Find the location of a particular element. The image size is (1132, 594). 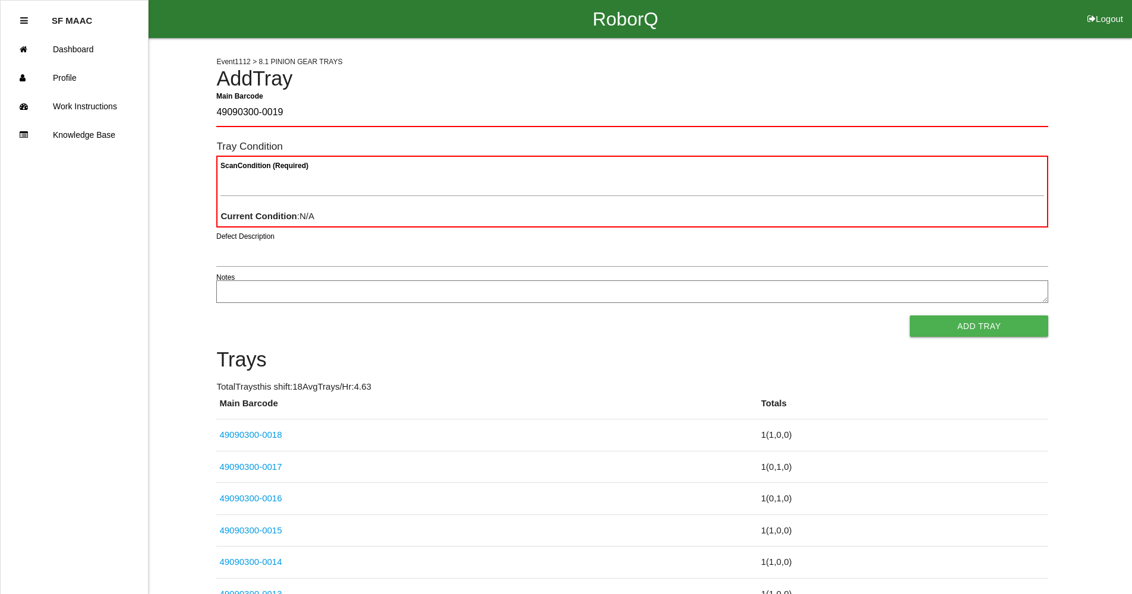

h4: Trays is located at coordinates (632, 360).